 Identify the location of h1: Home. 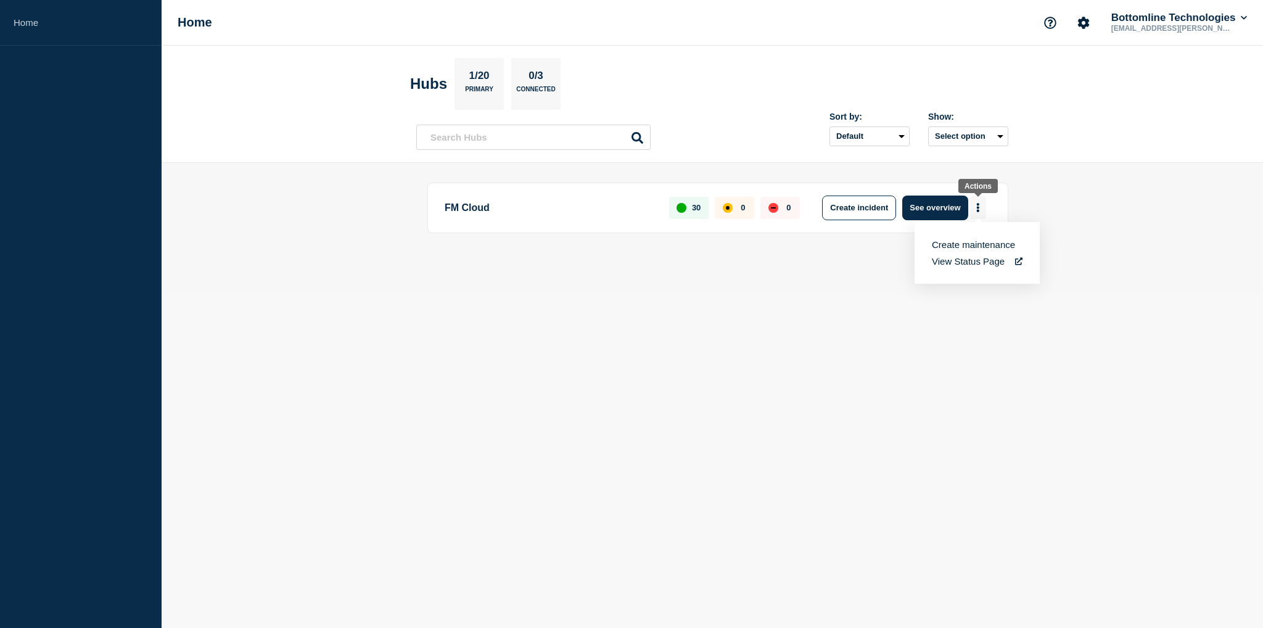
(195, 22).